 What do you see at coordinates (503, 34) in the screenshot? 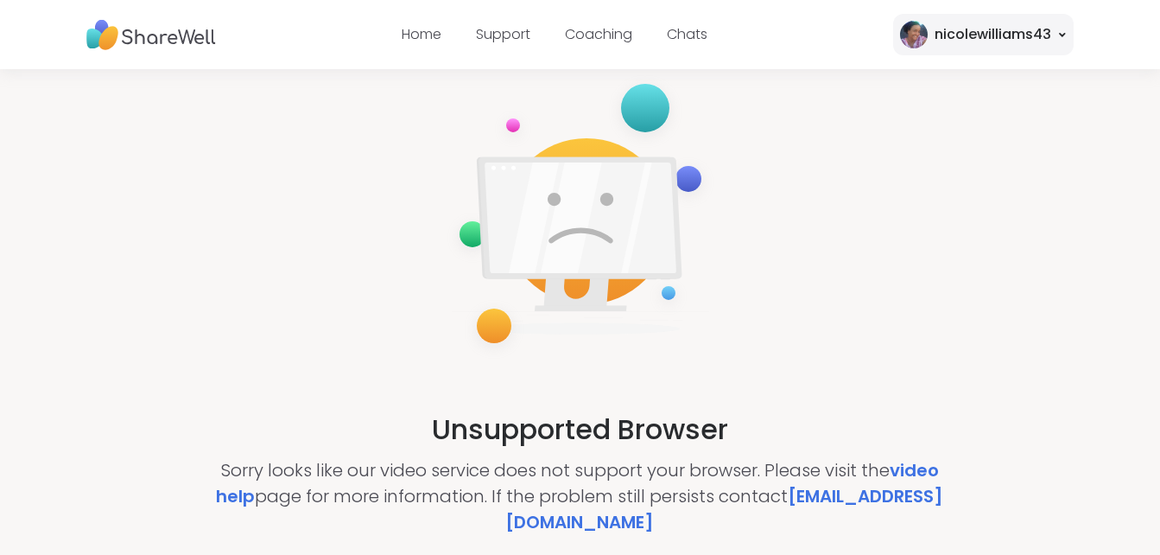
I see `a: Support` at bounding box center [503, 34].